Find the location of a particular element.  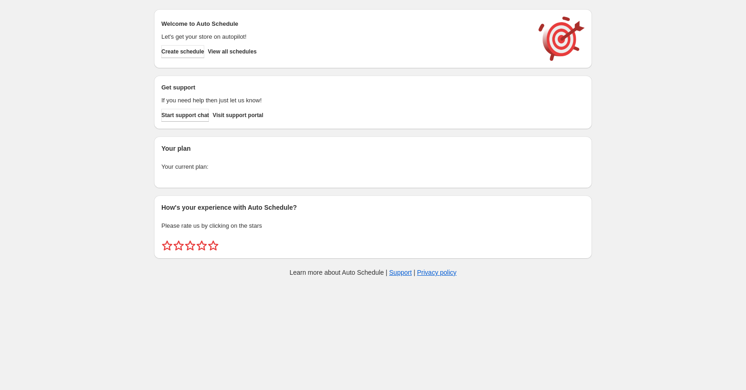

p: Your current plan: is located at coordinates (373, 167).